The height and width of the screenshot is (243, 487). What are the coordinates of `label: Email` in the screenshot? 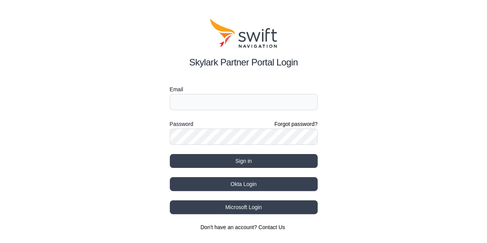 It's located at (244, 89).